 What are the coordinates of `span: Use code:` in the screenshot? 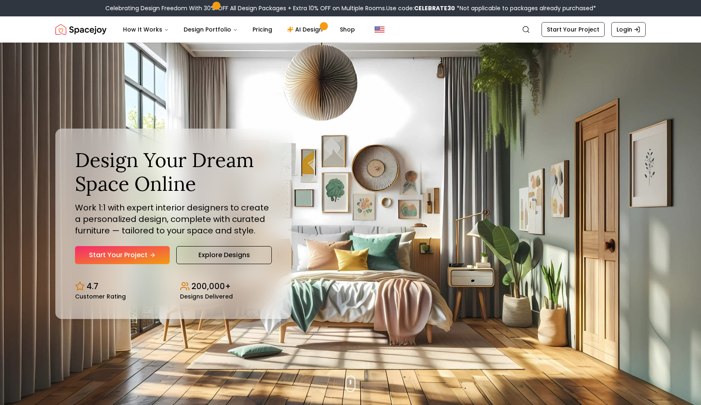 It's located at (420, 8).